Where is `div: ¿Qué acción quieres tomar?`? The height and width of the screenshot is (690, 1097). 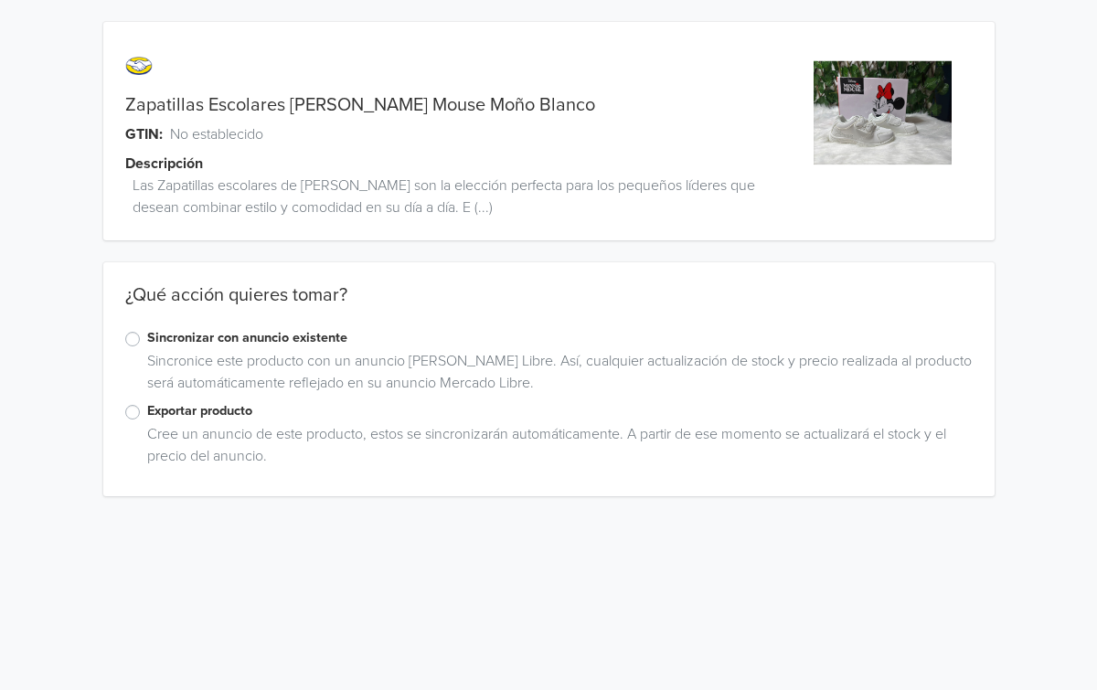 div: ¿Qué acción quieres tomar? is located at coordinates (549, 306).